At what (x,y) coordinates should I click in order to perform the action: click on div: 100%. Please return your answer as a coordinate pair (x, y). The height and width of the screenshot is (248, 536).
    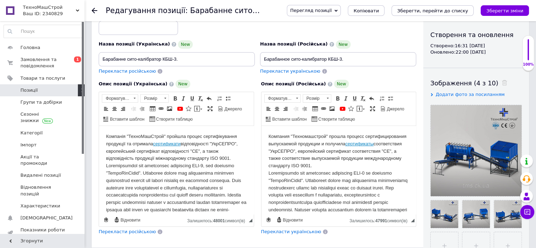
    Looking at the image, I should click on (528, 65).